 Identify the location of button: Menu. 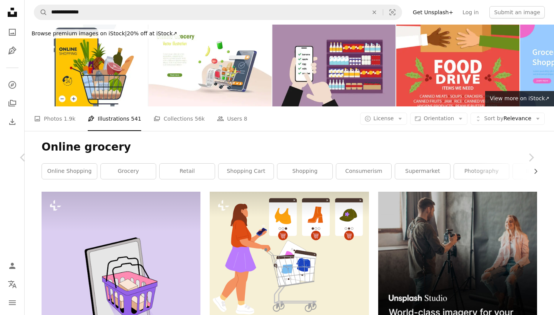
(12, 303).